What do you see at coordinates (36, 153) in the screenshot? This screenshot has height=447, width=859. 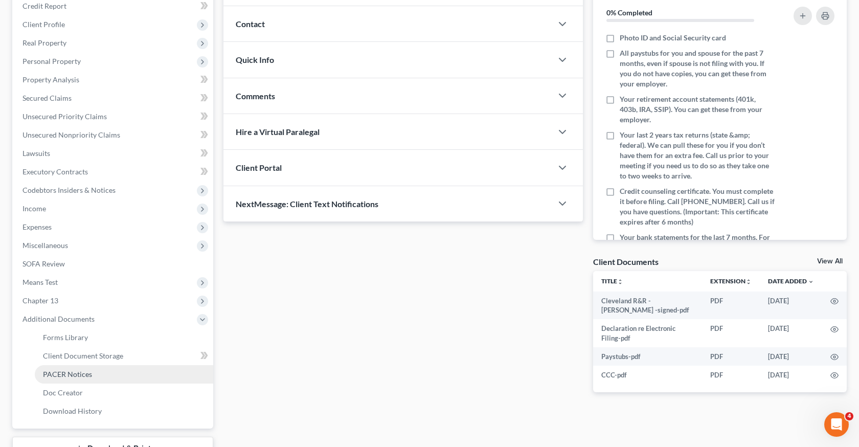 I see `span: Lawsuits` at bounding box center [36, 153].